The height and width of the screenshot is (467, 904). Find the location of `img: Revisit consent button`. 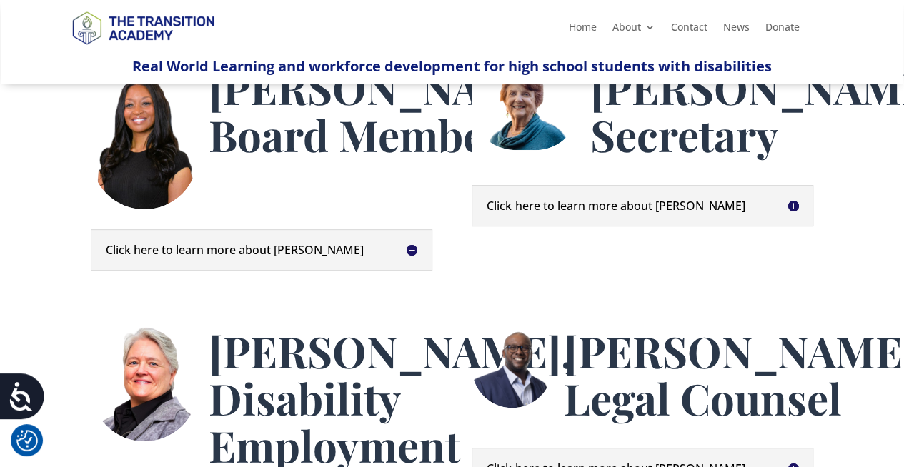

img: Revisit consent button is located at coordinates (27, 441).